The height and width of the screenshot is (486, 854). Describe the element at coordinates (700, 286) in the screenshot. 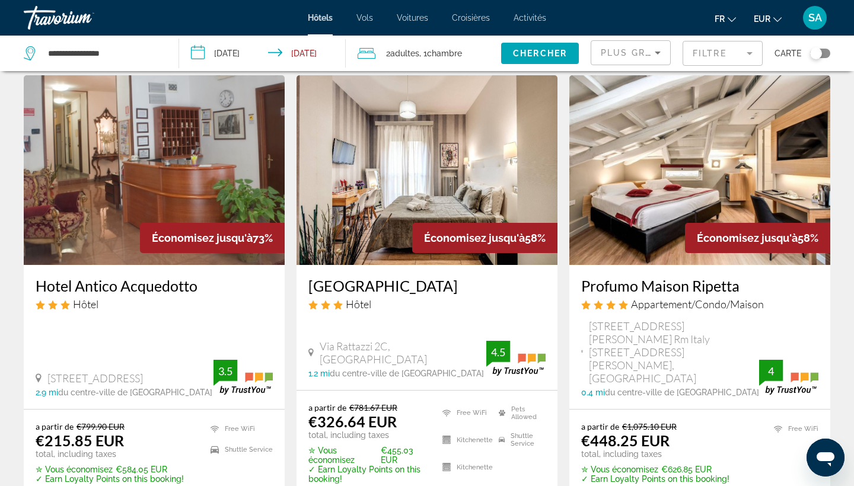

I see `a: Profumo Maison Ripetta` at that location.